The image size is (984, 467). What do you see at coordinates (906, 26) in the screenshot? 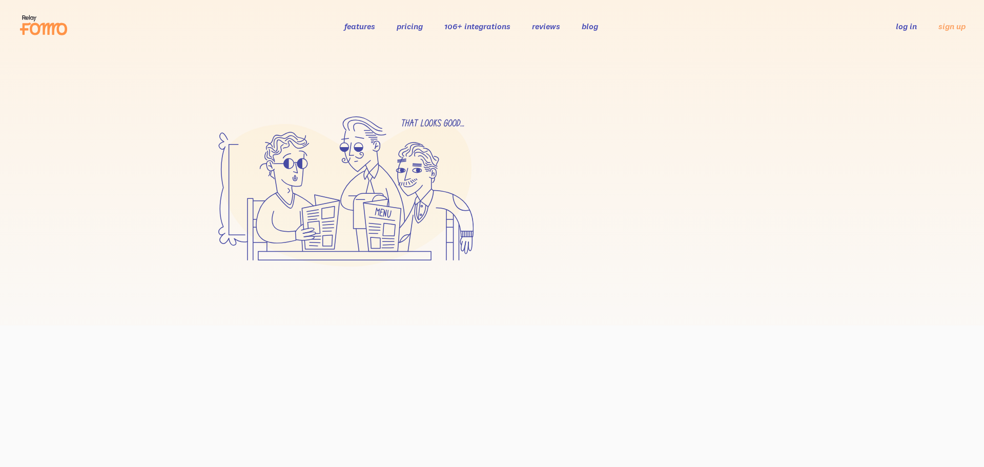
I see `a: log in` at bounding box center [906, 26].